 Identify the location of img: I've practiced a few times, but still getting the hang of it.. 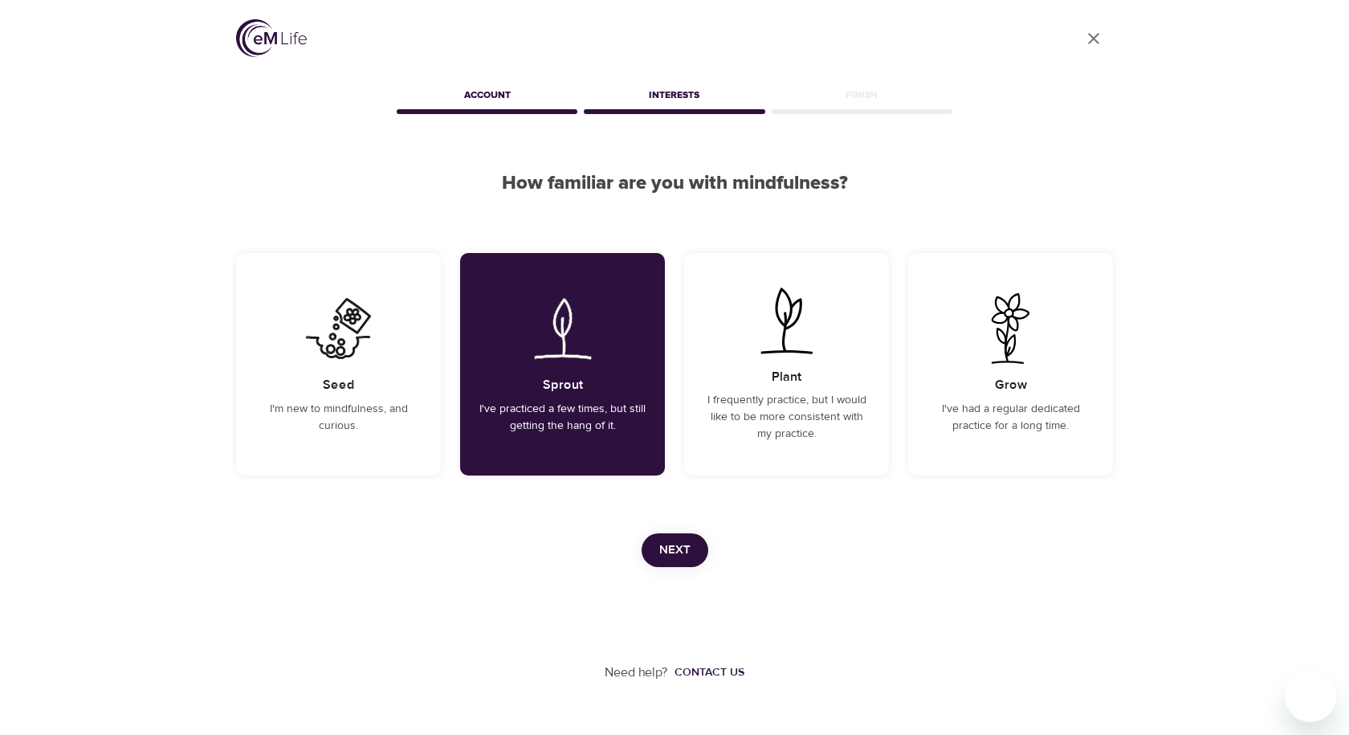
(562, 328).